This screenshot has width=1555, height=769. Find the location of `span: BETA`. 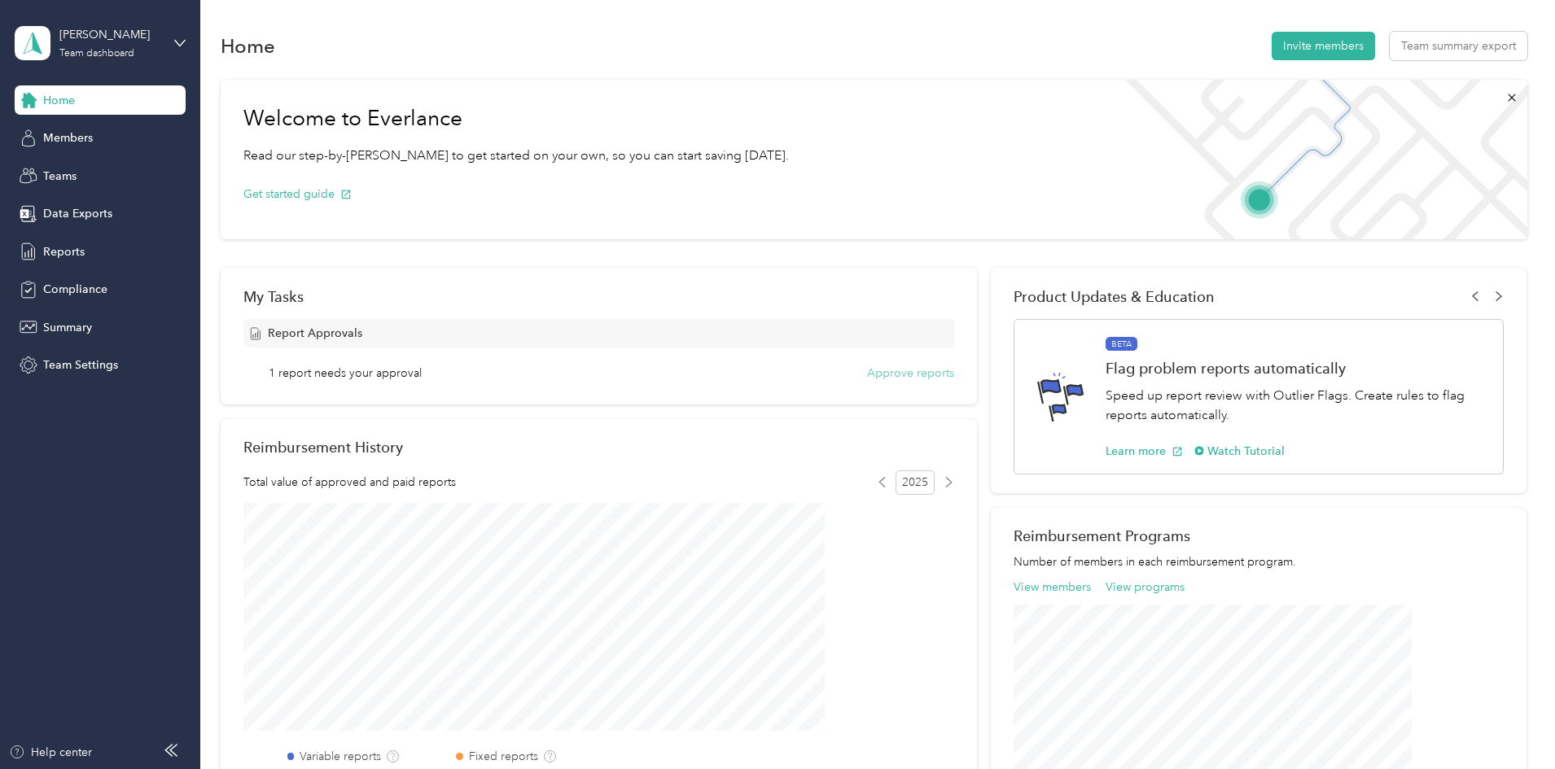

span: BETA is located at coordinates (1121, 344).